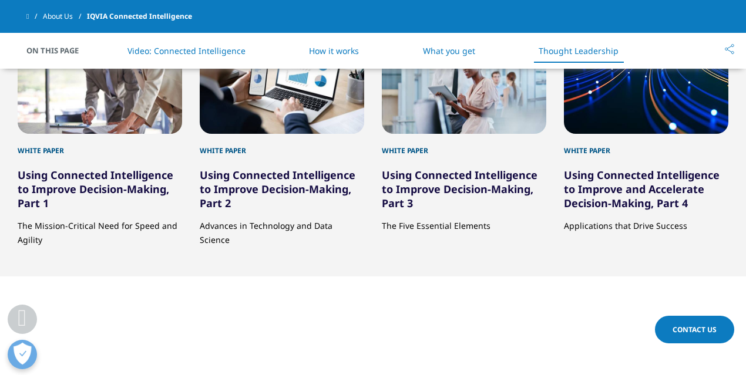 This screenshot has height=375, width=746. What do you see at coordinates (100, 228) in the screenshot?
I see `p: The Mission-Critical Need for Speed and Agility` at bounding box center [100, 228].